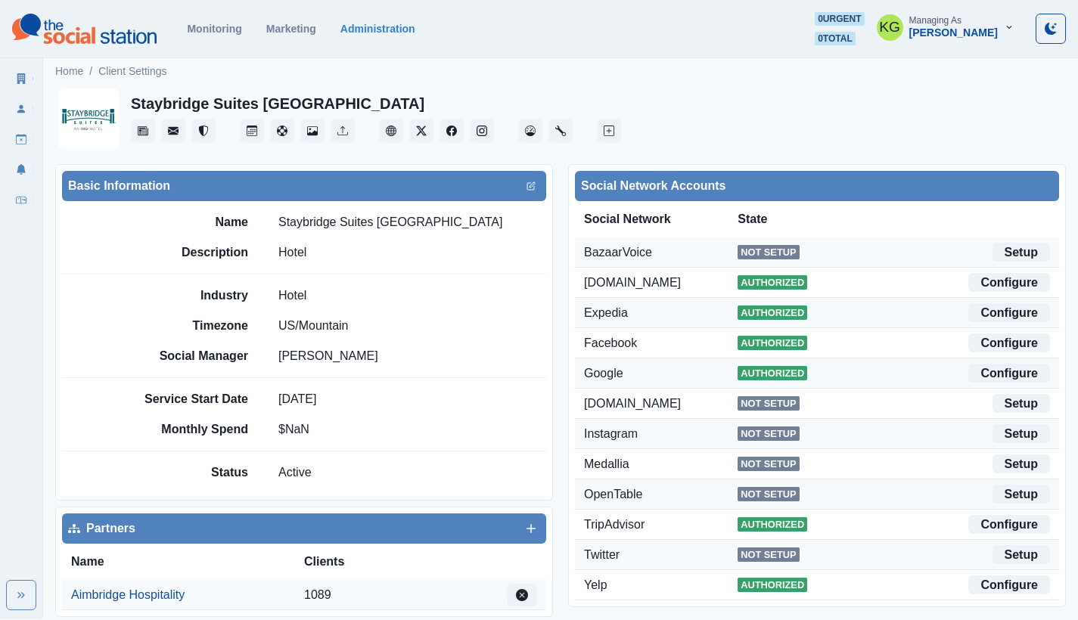 The image size is (1078, 620). What do you see at coordinates (660, 555) in the screenshot?
I see `div: Twitter` at bounding box center [660, 555].